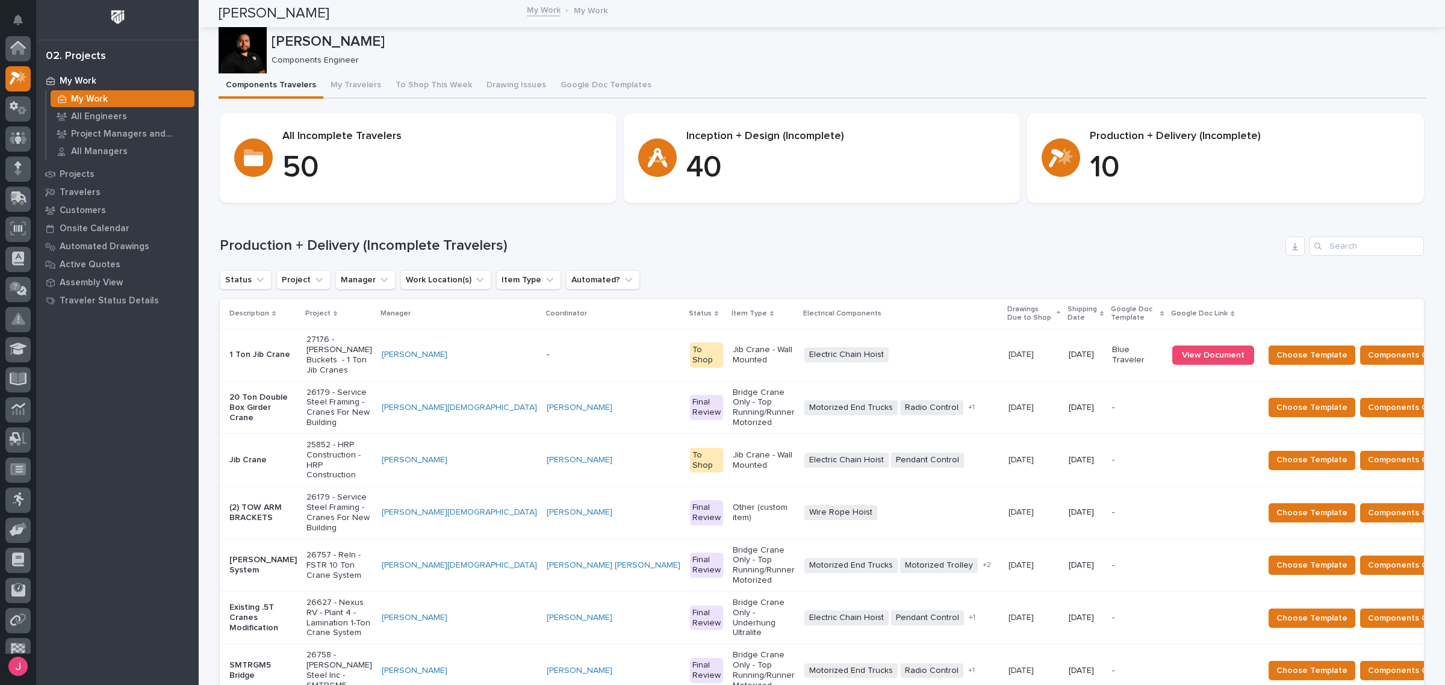 This screenshot has height=685, width=1445. What do you see at coordinates (516, 86) in the screenshot?
I see `button: Drawing Issues` at bounding box center [516, 86].